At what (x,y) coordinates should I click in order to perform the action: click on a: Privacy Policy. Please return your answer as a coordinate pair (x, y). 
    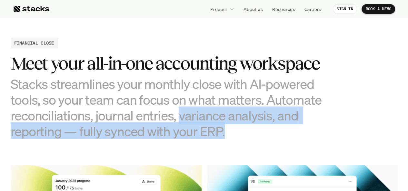
    Looking at the image, I should click on (90, 152).